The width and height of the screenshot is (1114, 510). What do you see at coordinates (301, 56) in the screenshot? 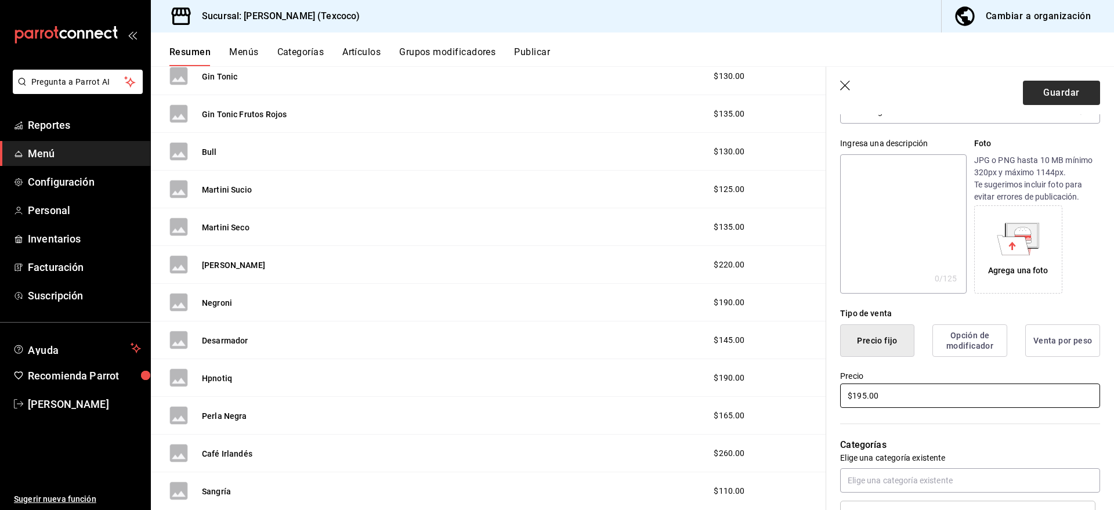
I see `button: Categorías` at bounding box center [301, 56].